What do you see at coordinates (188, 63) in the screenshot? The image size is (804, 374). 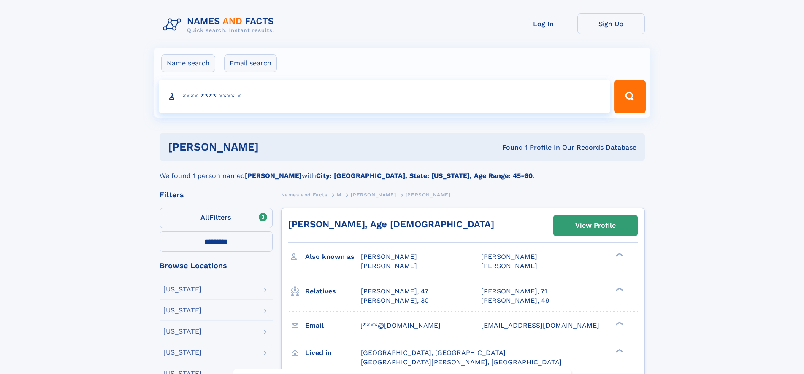 I see `label: Name search` at bounding box center [188, 63].